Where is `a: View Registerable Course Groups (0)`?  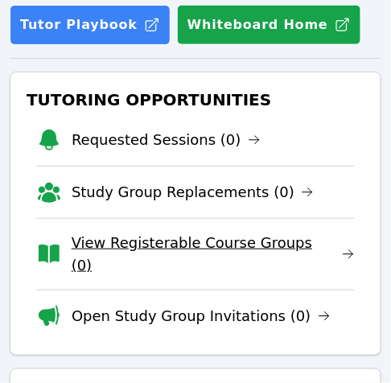 a: View Registerable Course Groups (0) is located at coordinates (213, 254).